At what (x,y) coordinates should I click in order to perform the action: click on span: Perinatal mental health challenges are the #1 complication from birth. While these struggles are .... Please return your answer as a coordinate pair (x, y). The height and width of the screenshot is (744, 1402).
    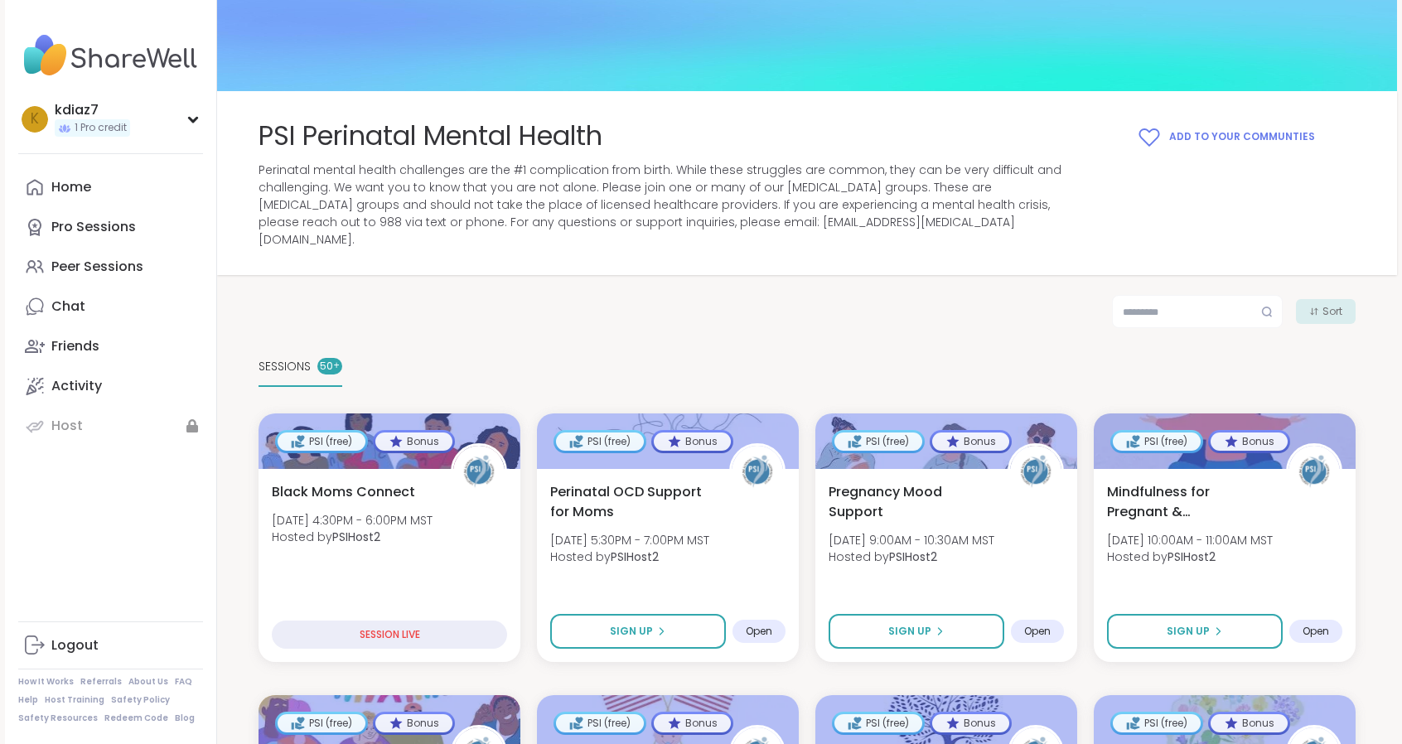
    Looking at the image, I should click on (666, 205).